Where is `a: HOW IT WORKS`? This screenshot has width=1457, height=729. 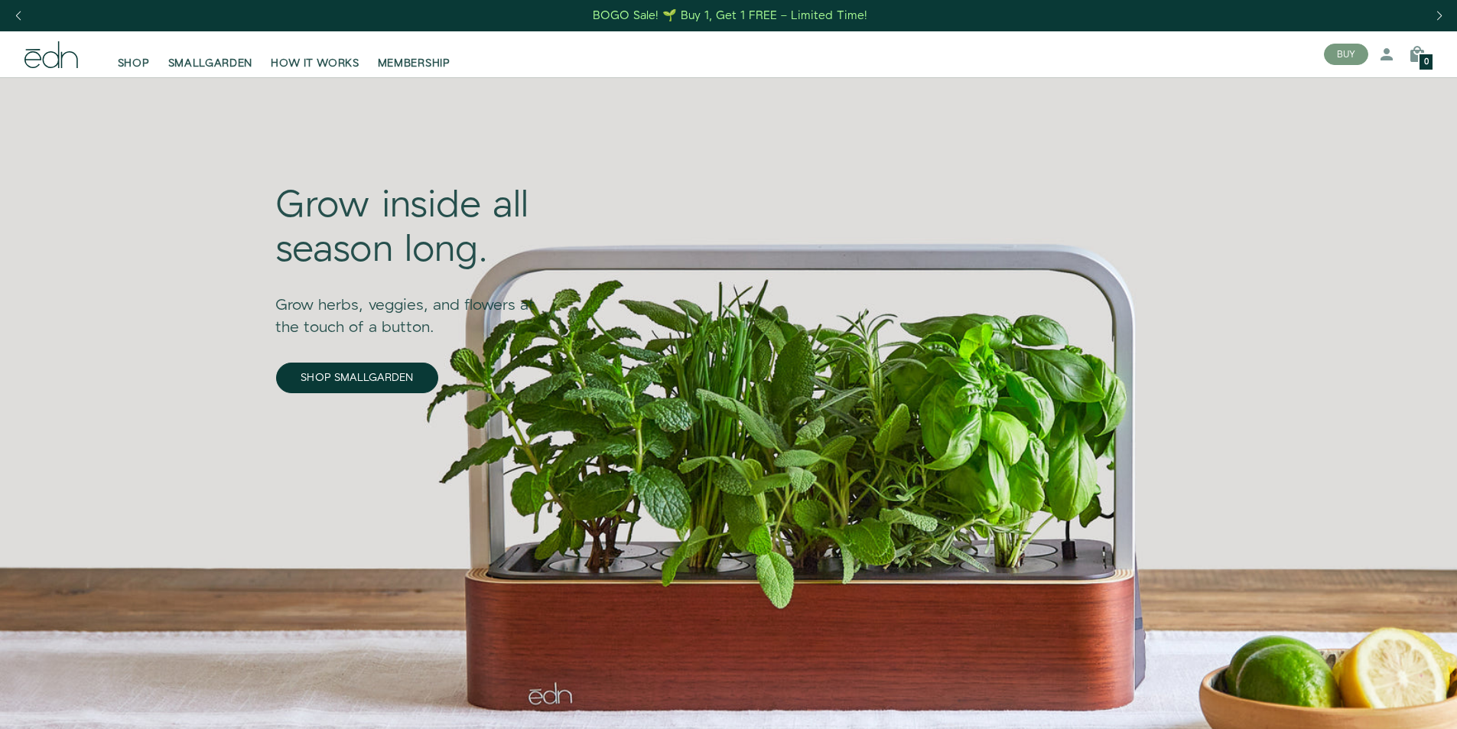
a: HOW IT WORKS is located at coordinates (314, 54).